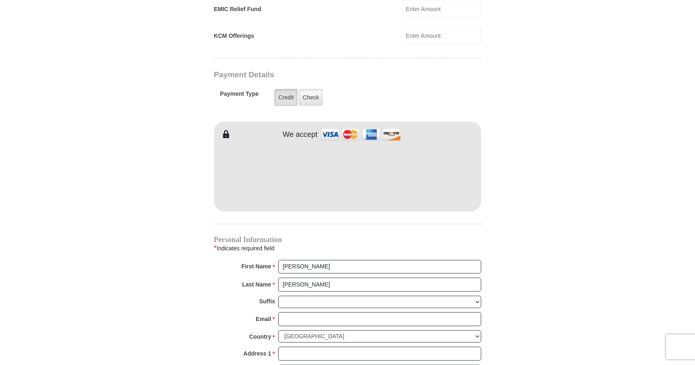 This screenshot has height=365, width=695. What do you see at coordinates (240, 96) in the screenshot?
I see `h5: Payment Type` at bounding box center [240, 96].